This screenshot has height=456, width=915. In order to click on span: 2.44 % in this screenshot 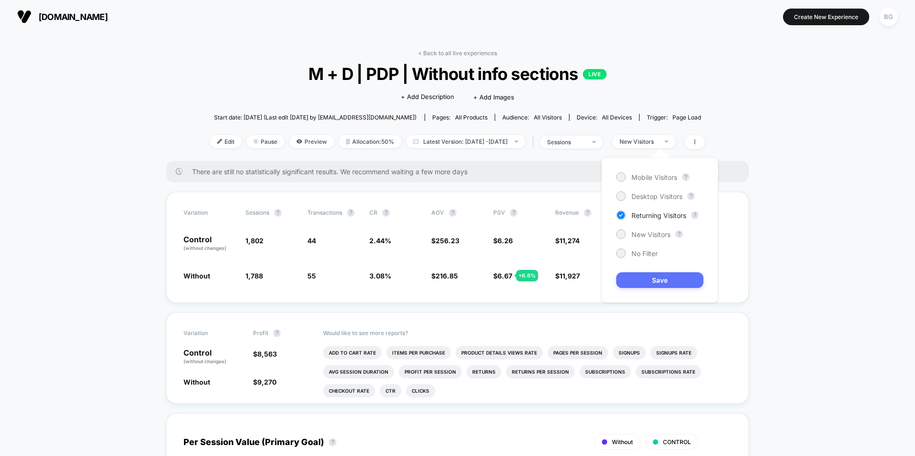, I will do `click(380, 241)`.